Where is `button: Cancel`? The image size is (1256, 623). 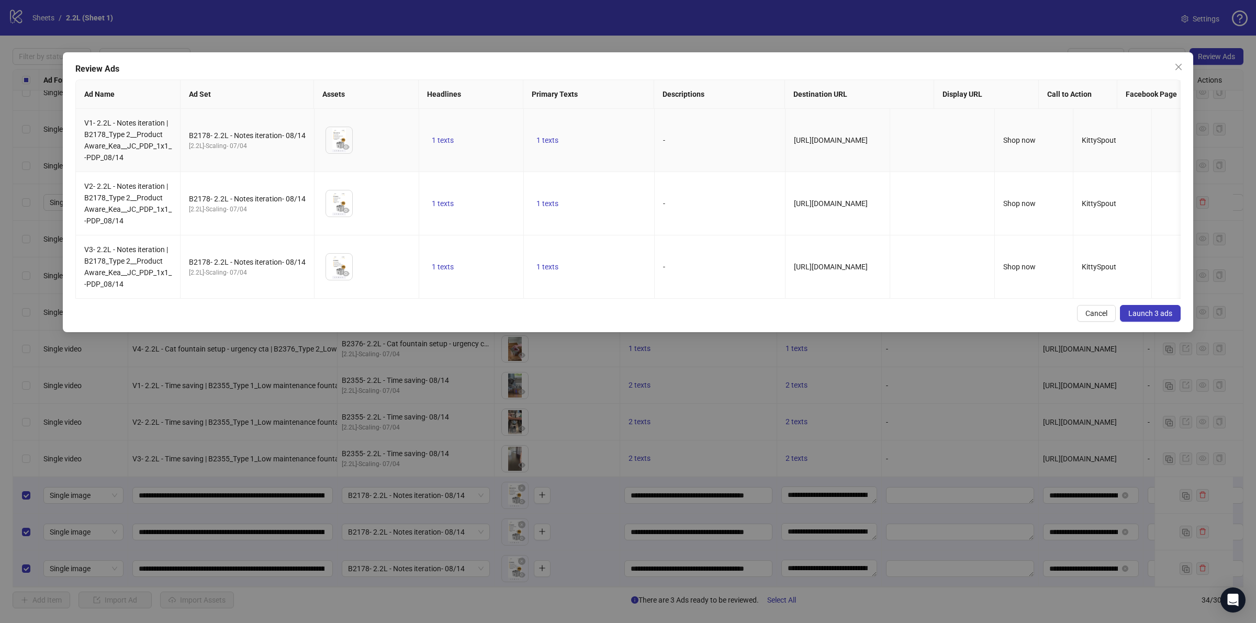 button: Cancel is located at coordinates (1097, 314).